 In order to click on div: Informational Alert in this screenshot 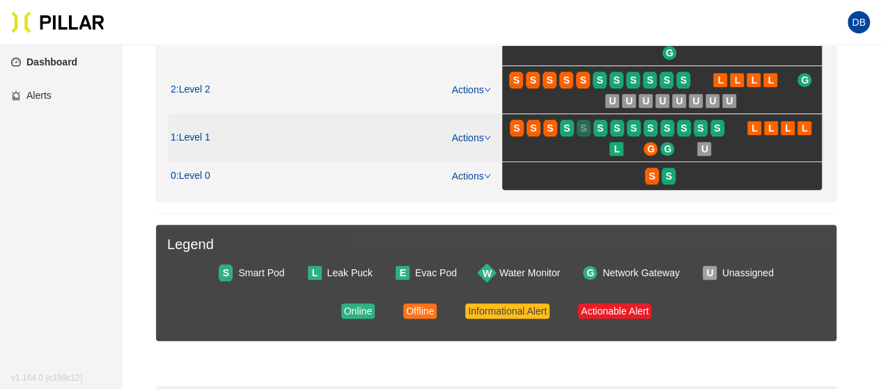, I will do `click(507, 311)`.